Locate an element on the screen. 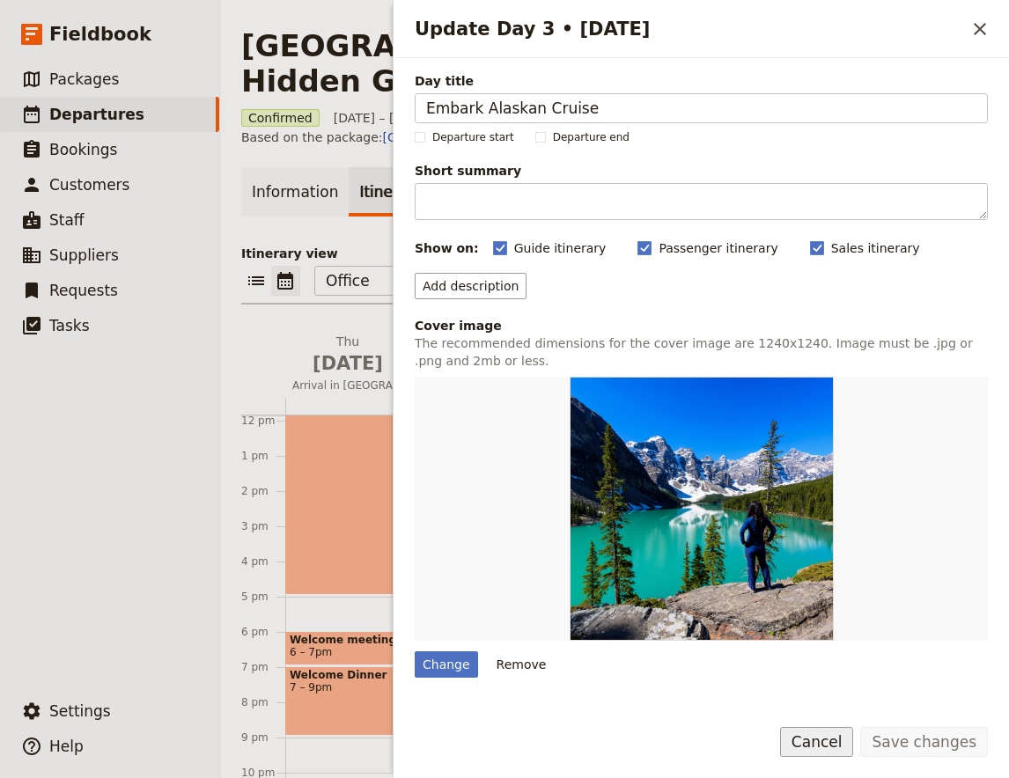 This screenshot has height=778, width=1009. h2: Thu is located at coordinates (348, 355).